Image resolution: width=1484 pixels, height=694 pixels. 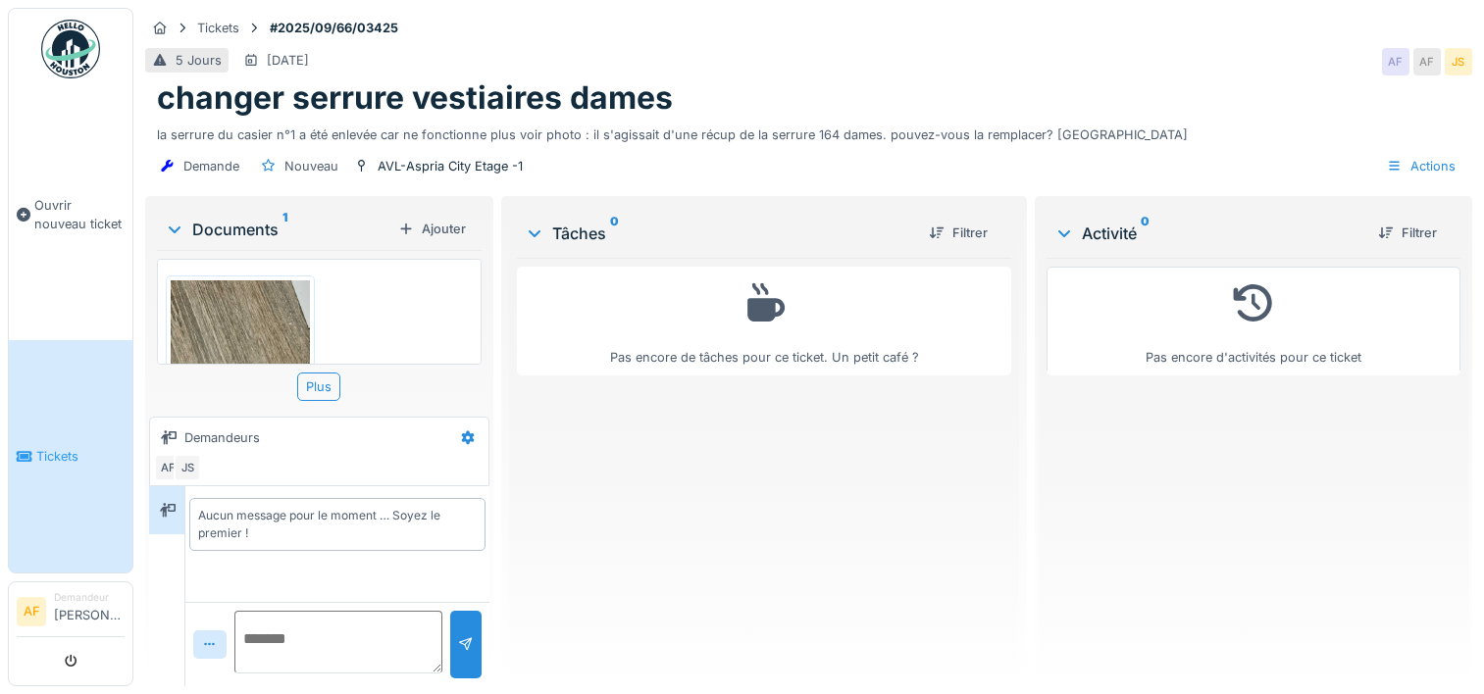 What do you see at coordinates (31, 612) in the screenshot?
I see `li: AF` at bounding box center [31, 612].